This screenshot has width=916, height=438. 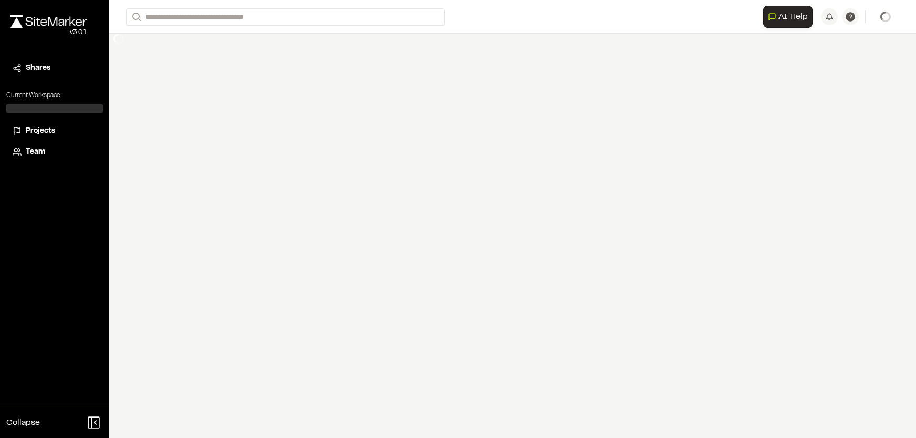 What do you see at coordinates (793, 17) in the screenshot?
I see `span: AI Help` at bounding box center [793, 17].